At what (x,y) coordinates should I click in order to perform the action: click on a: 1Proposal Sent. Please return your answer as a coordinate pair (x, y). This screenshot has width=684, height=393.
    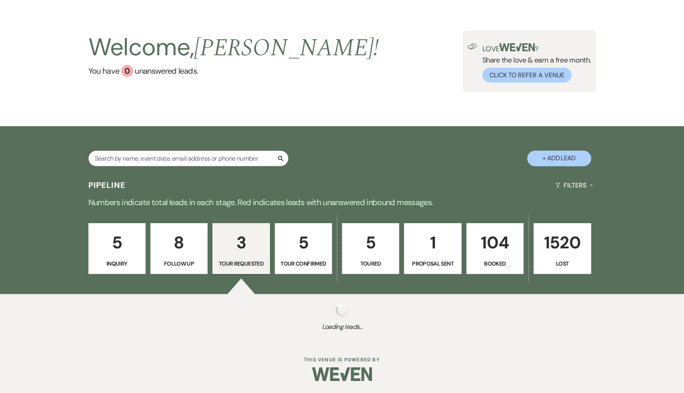
    Looking at the image, I should click on (433, 249).